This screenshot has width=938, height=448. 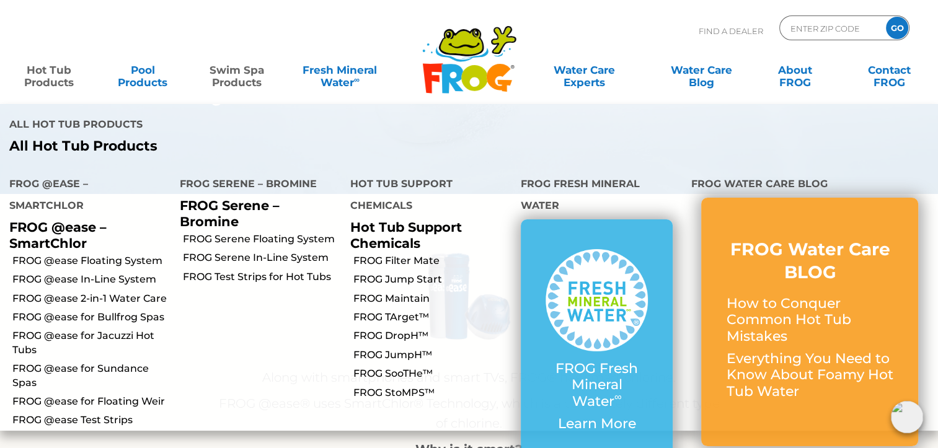 What do you see at coordinates (432, 393) in the screenshot?
I see `a: FROG StoMPS™` at bounding box center [432, 393].